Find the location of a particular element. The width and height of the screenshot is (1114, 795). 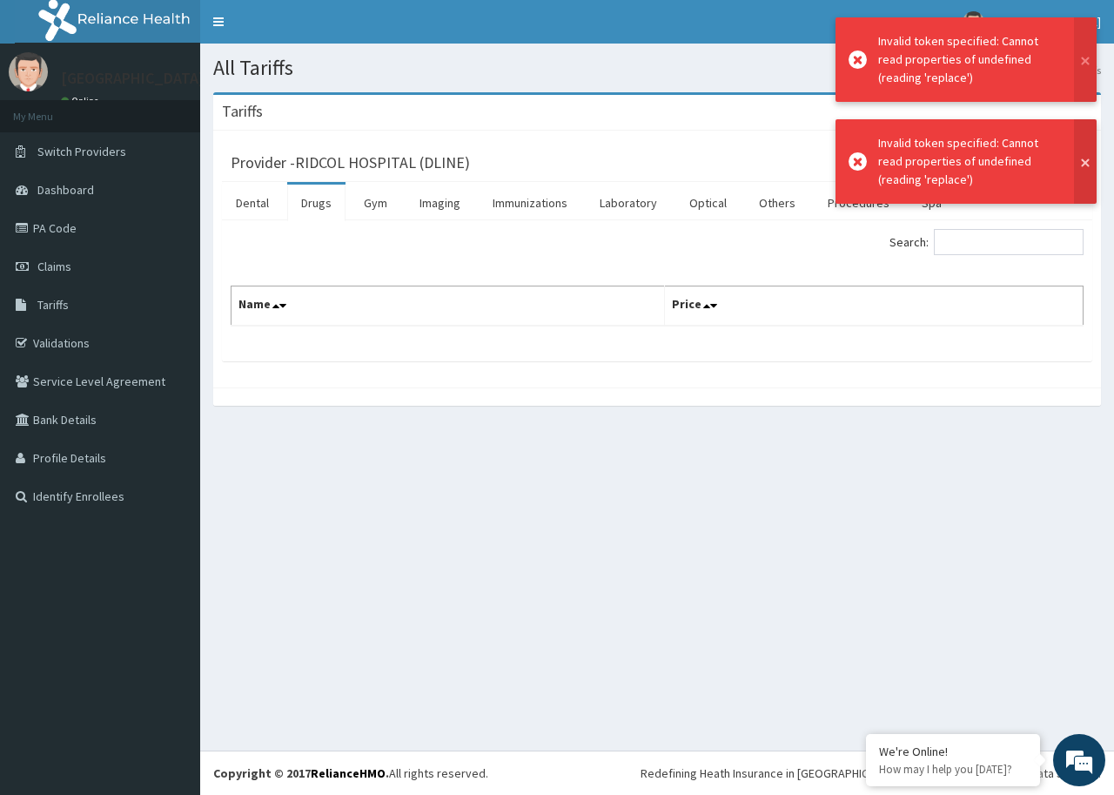

a: Laboratory is located at coordinates (629, 203).